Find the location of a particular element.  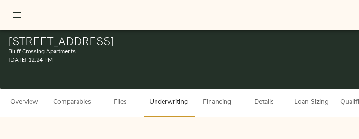

span: Underwriting is located at coordinates (169, 103).